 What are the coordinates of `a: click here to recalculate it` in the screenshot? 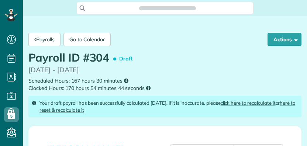 It's located at (248, 103).